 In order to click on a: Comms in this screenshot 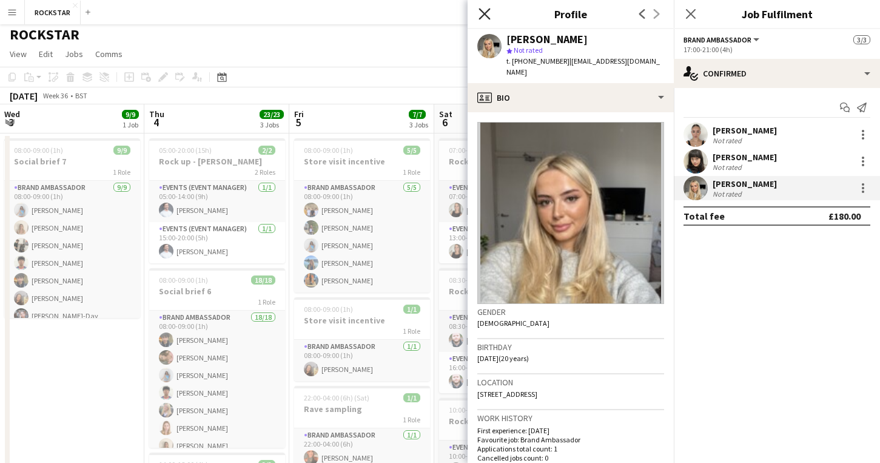, I will do `click(109, 54)`.